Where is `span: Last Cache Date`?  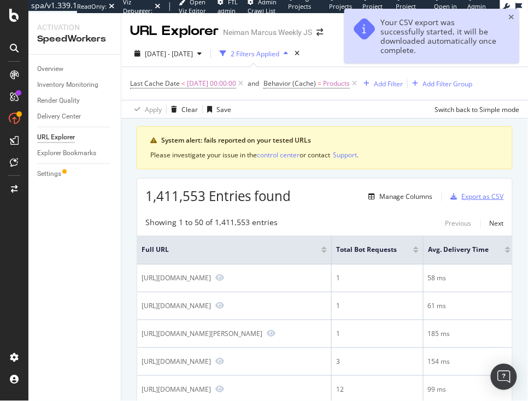
span: Last Cache Date is located at coordinates (155, 83).